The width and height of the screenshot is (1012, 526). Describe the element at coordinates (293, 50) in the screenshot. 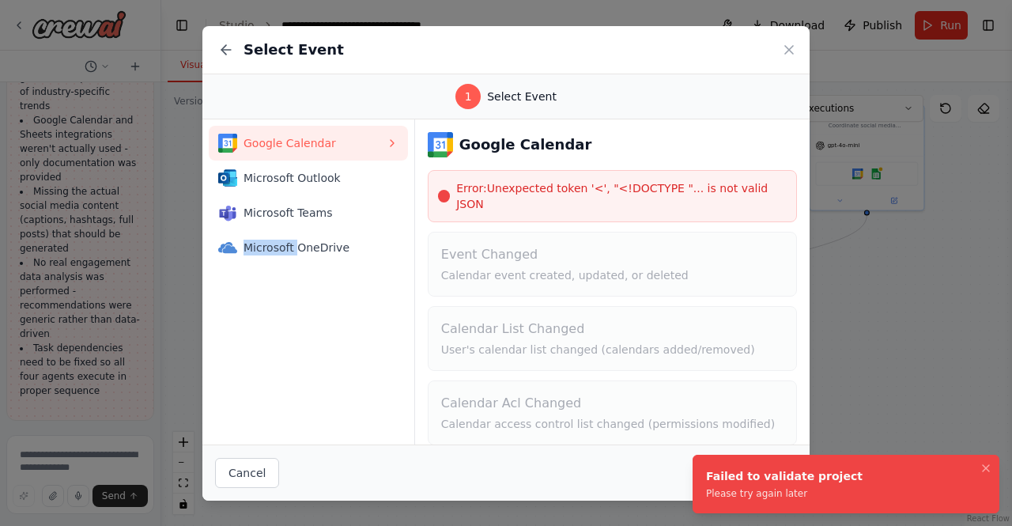

I see `h2: Select Event` at that location.